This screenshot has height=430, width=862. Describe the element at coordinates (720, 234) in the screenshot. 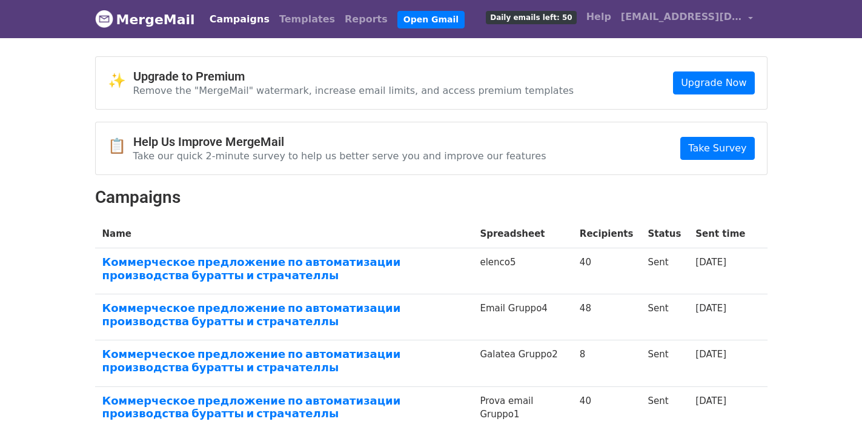

I see `th: Sent time` at that location.